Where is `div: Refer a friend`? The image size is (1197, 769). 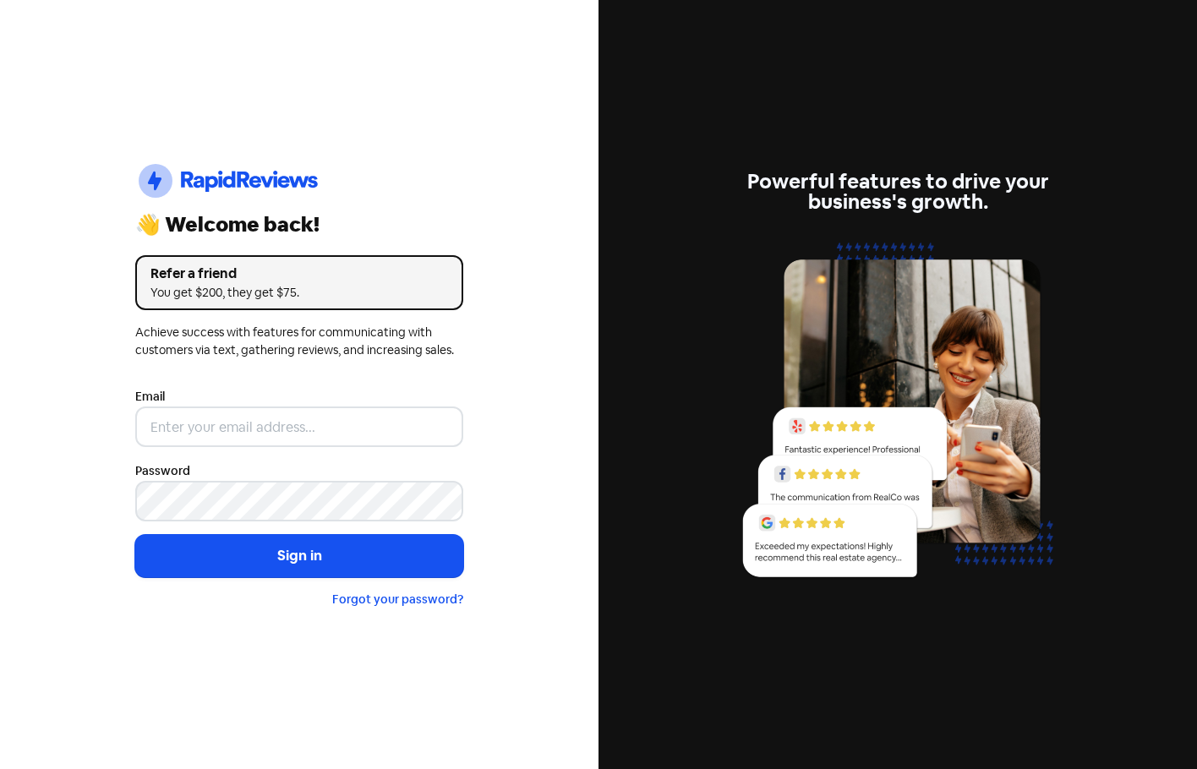
div: Refer a friend is located at coordinates (299, 274).